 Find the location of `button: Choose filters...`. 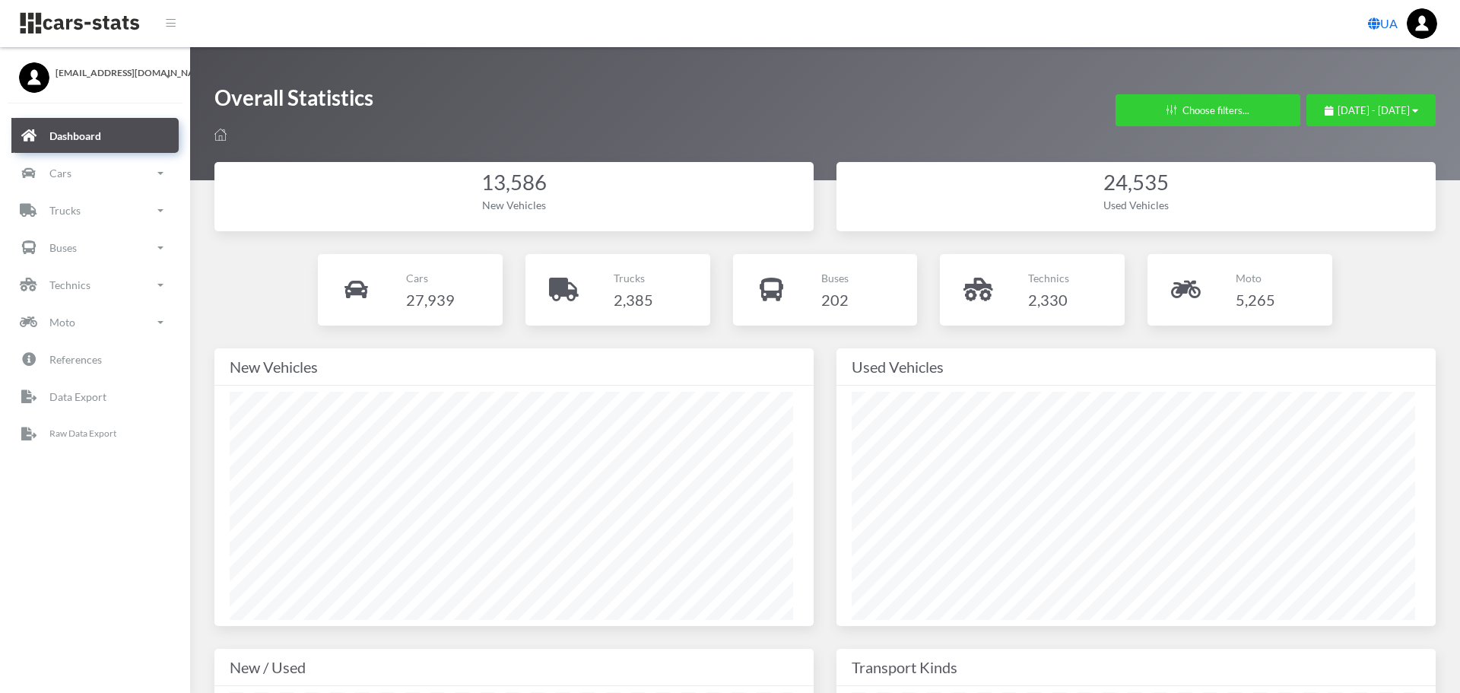

button: Choose filters... is located at coordinates (1208, 110).